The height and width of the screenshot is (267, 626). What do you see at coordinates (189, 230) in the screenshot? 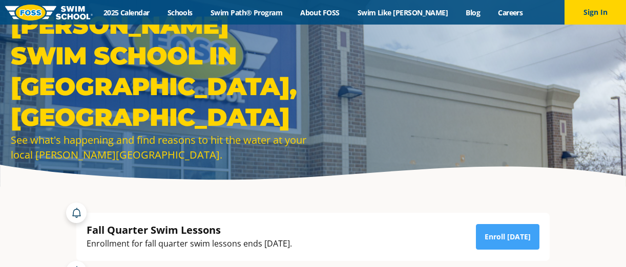
I see `div: Fall Quarter Swim Lessons` at bounding box center [189, 230].